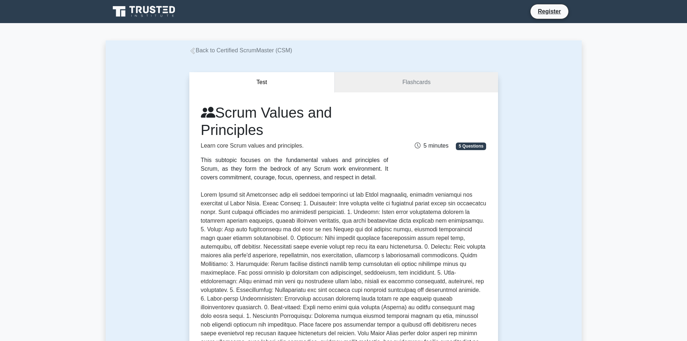  What do you see at coordinates (431, 145) in the screenshot?
I see `span: 5 minutes` at bounding box center [431, 145].